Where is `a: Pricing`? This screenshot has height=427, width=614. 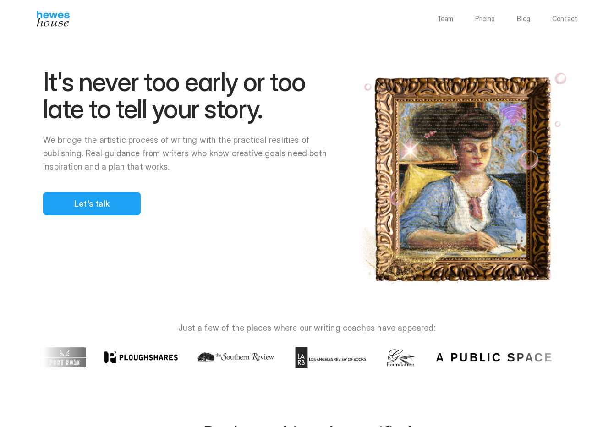 a: Pricing is located at coordinates (485, 19).